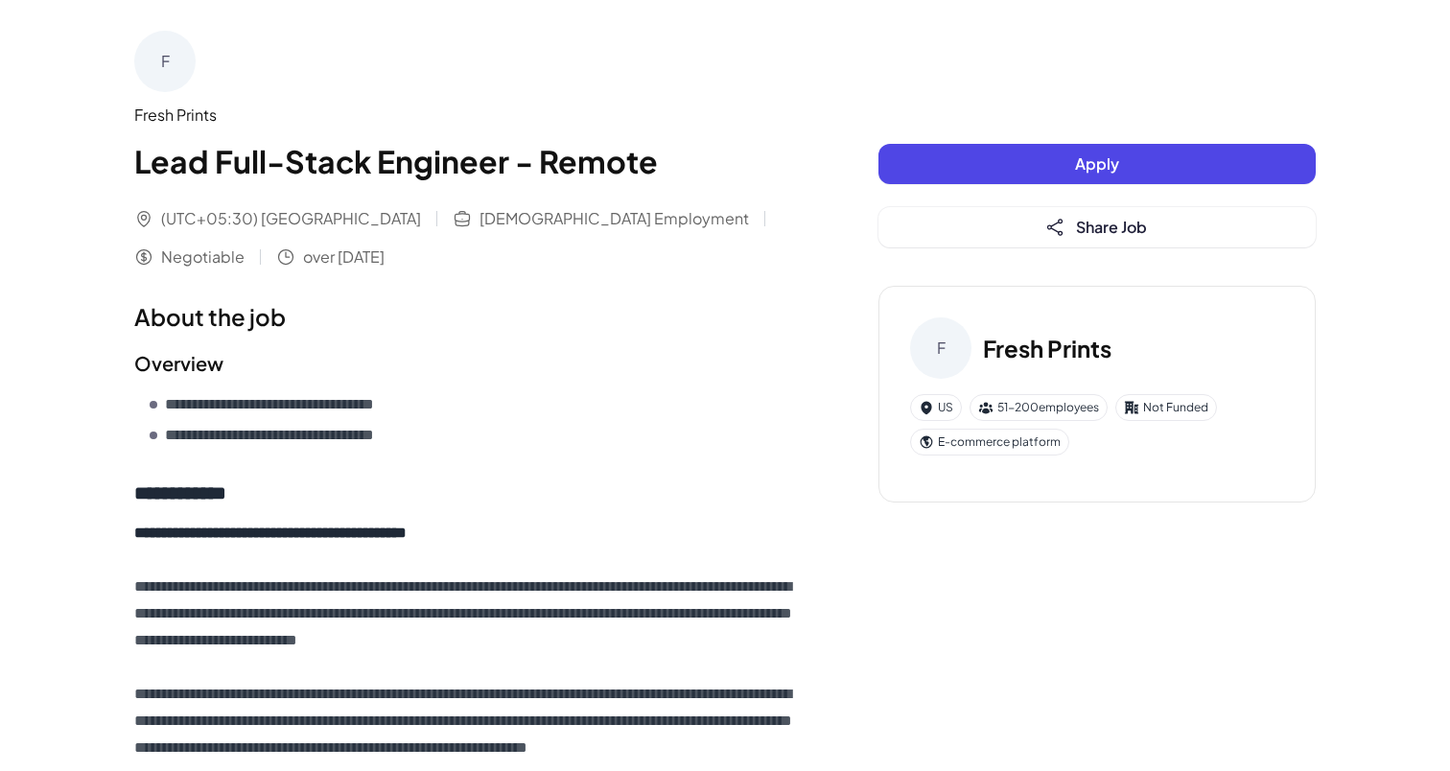 This screenshot has height=771, width=1450. I want to click on span: Share Job, so click(1112, 226).